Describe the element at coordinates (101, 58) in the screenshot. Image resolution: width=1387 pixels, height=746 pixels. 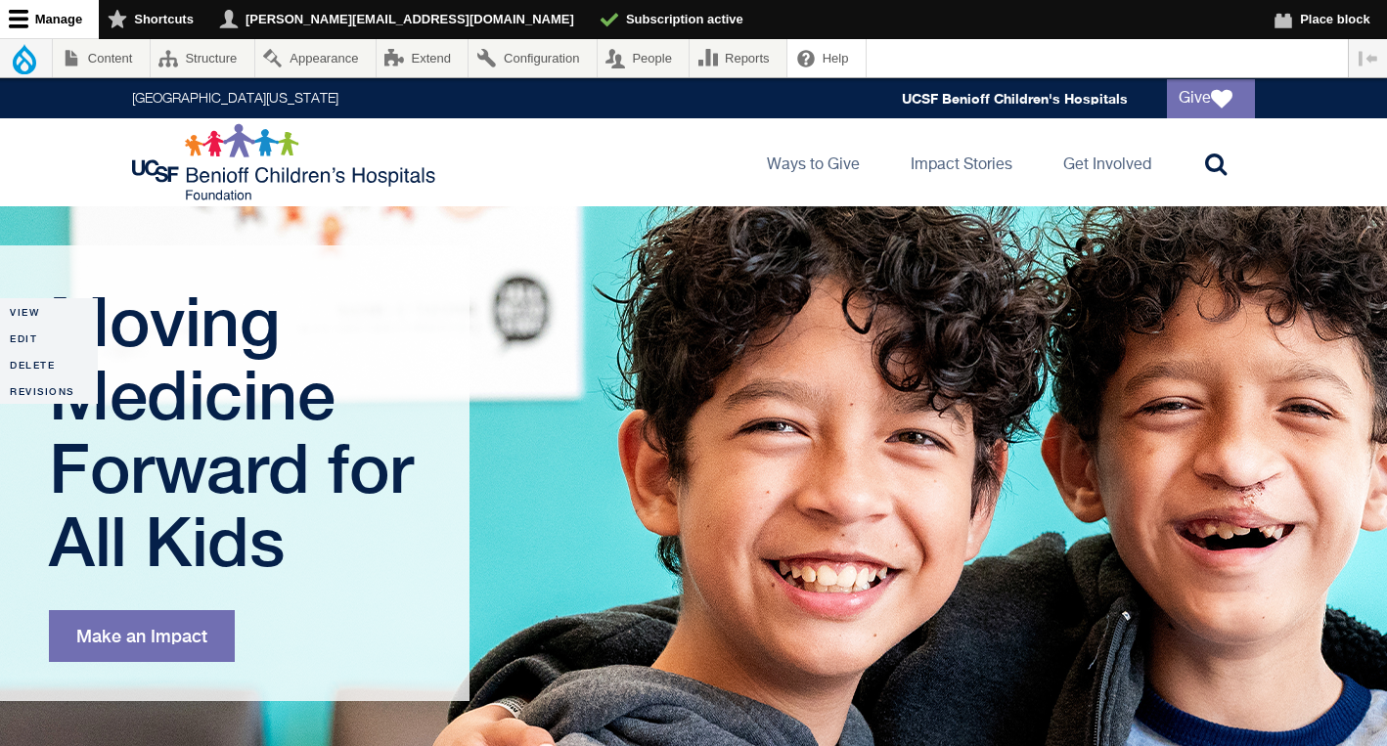
I see `a: Content` at that location.